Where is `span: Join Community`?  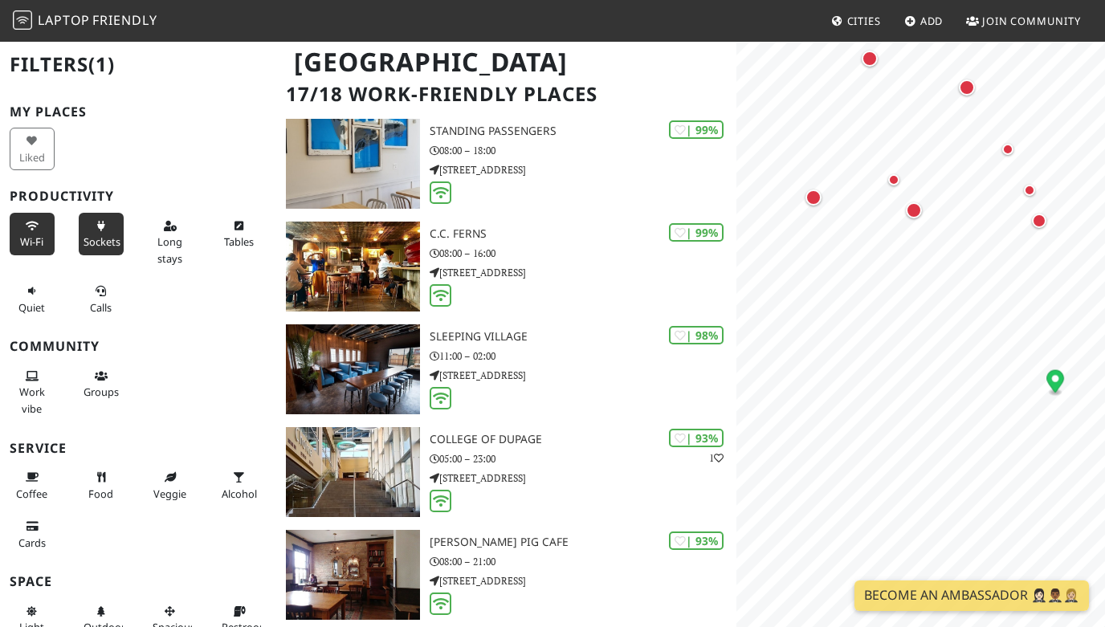
span: Join Community is located at coordinates (1031, 21).